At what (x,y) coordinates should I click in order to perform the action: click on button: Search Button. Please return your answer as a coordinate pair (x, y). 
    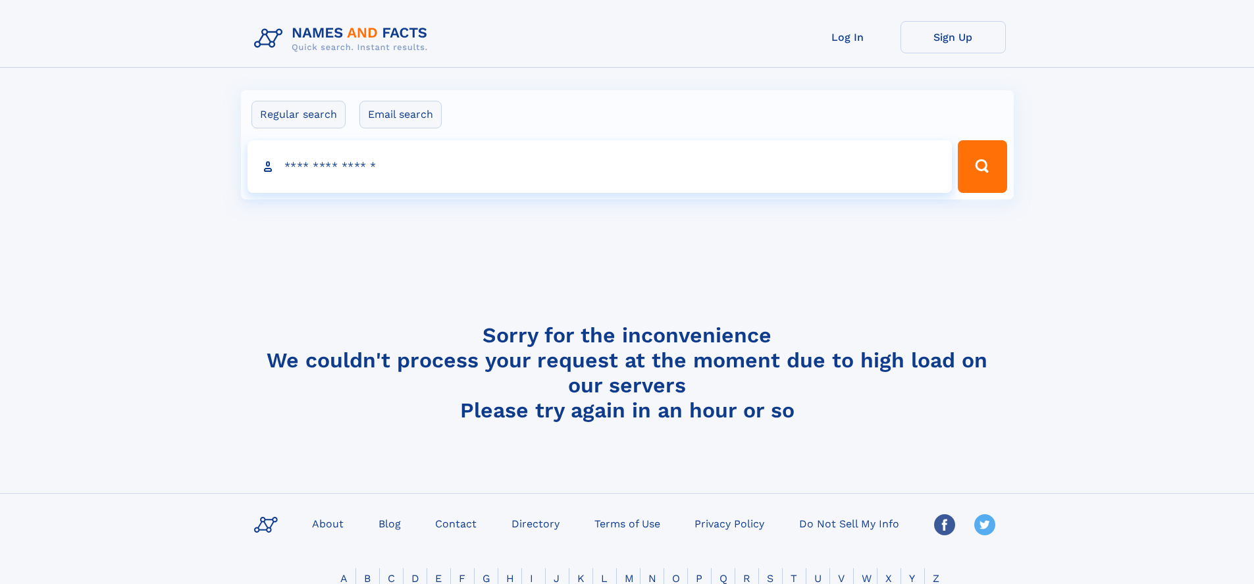
    Looking at the image, I should click on (982, 166).